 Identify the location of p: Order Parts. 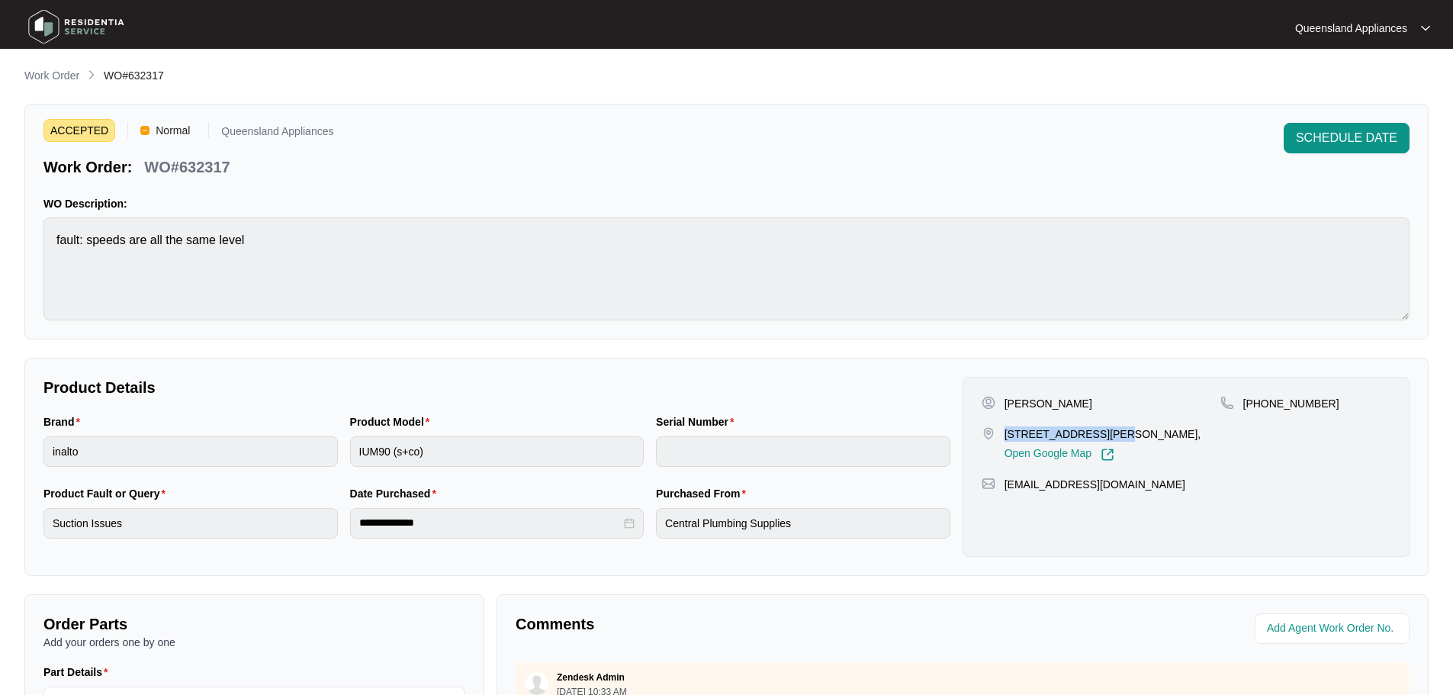
(254, 624).